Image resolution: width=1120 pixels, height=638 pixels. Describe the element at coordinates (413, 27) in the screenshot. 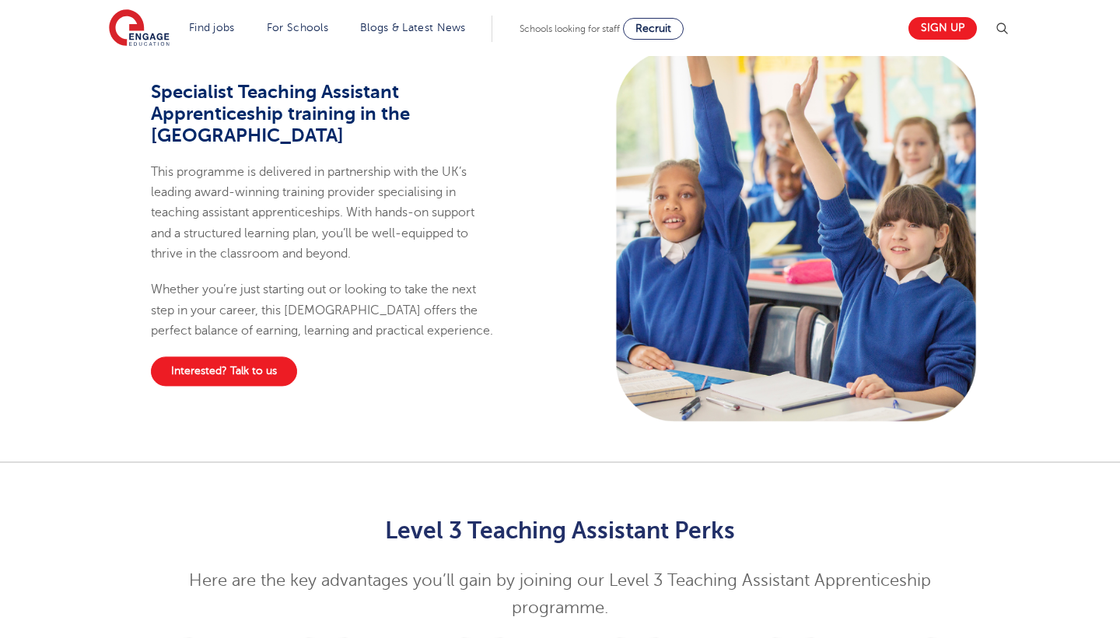

I see `a: Blogs & Latest News` at that location.